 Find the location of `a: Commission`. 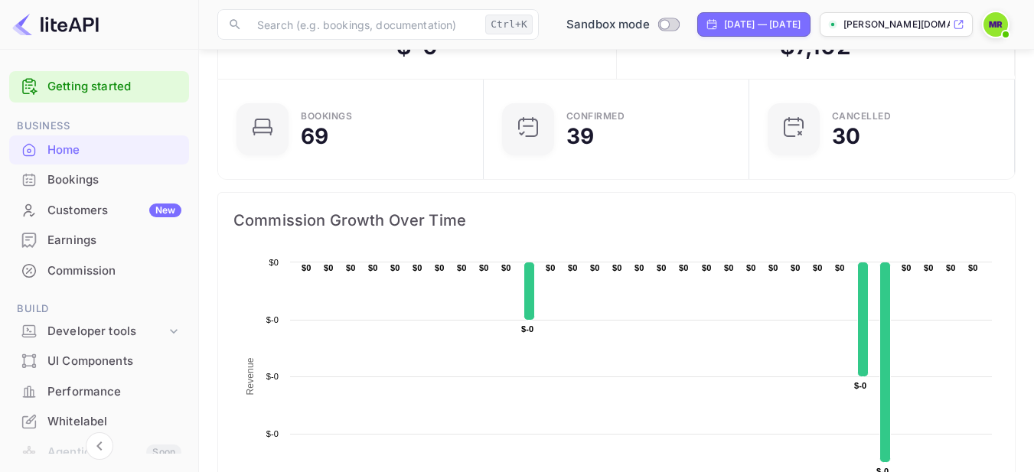

a: Commission is located at coordinates (99, 270).